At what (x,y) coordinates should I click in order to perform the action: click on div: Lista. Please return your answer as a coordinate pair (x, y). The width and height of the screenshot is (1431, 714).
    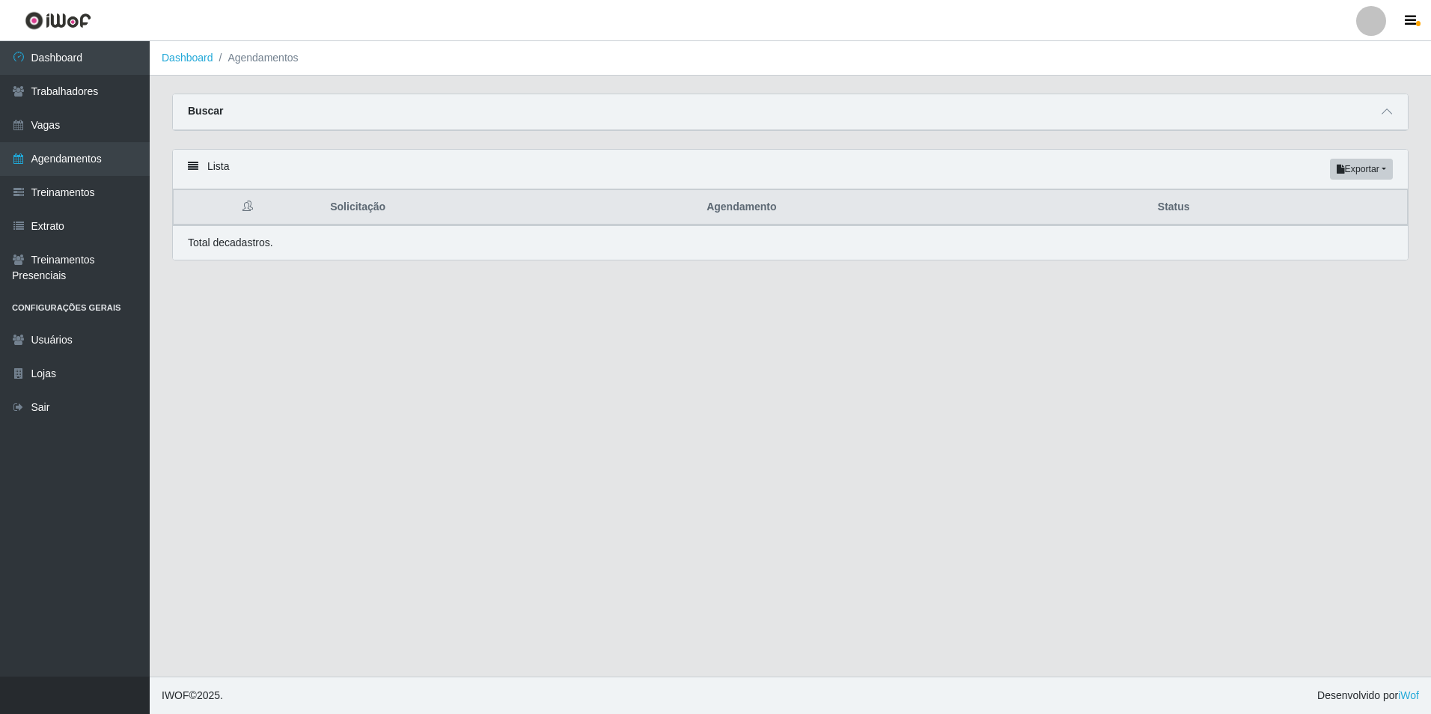
    Looking at the image, I should click on (791, 169).